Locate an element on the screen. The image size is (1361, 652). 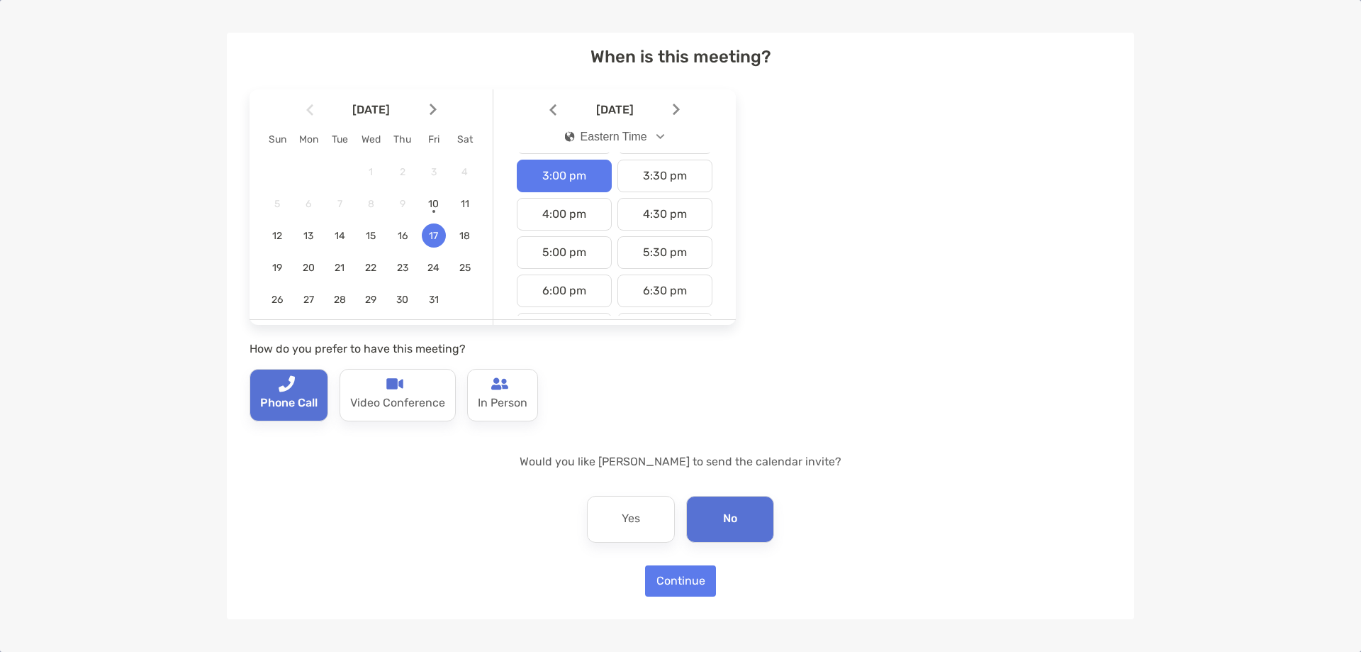
span: 10 is located at coordinates (434, 204).